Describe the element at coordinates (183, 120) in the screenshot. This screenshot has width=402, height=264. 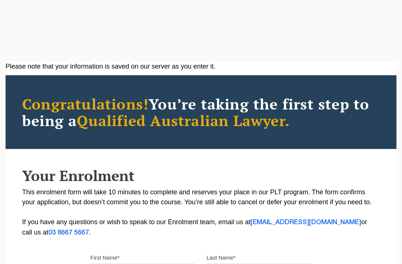
I see `span: Qualified Australian Lawyer.` at that location.